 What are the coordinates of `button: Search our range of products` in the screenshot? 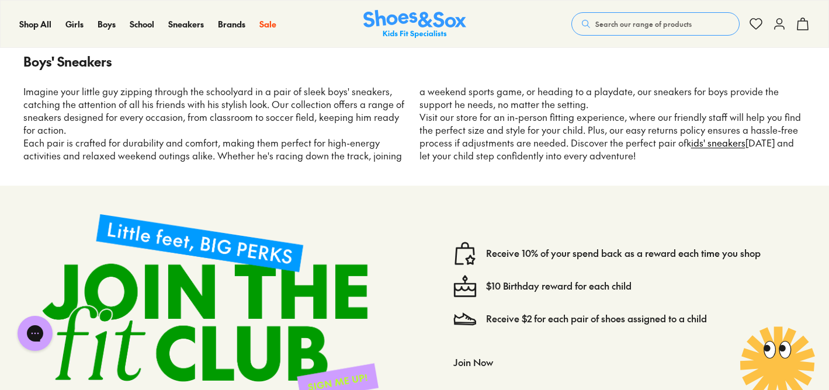 It's located at (656, 24).